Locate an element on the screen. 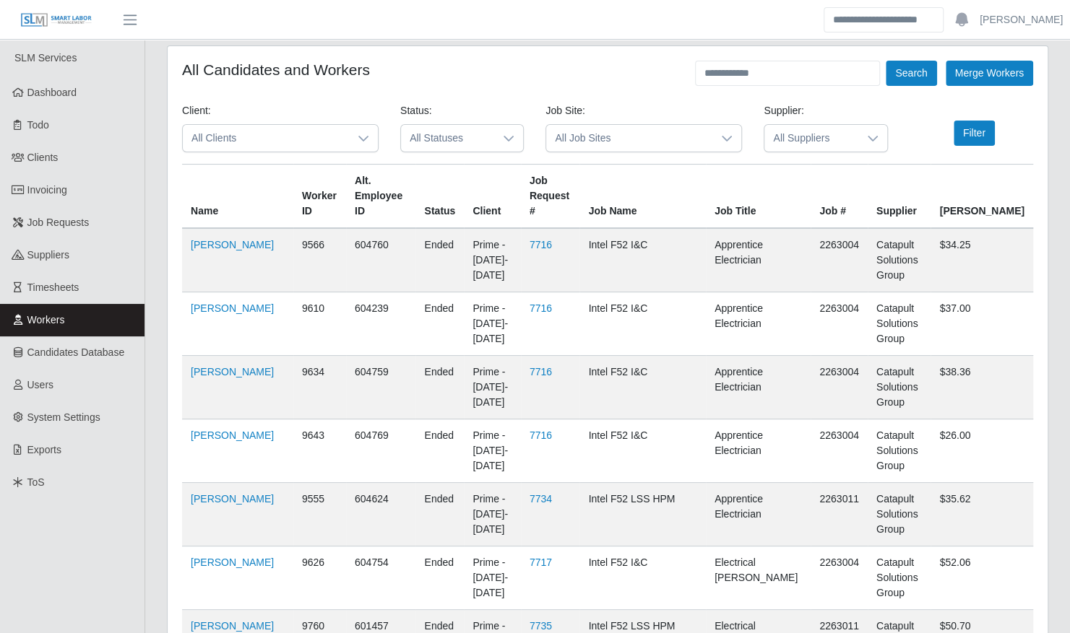 Image resolution: width=1070 pixels, height=633 pixels. td: Intel F52 LSS HPM is located at coordinates (642, 515).